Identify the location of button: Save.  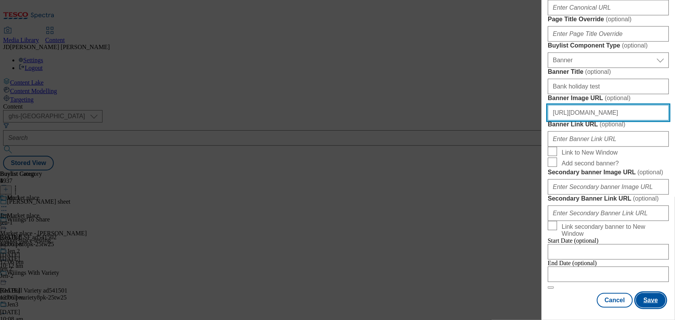
(651, 301).